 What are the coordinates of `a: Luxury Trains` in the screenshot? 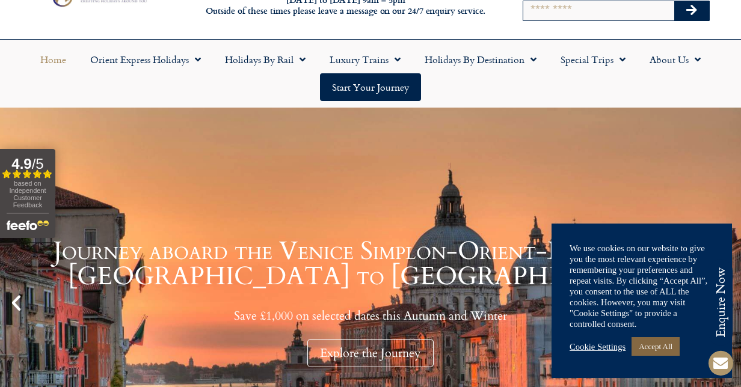 It's located at (365, 60).